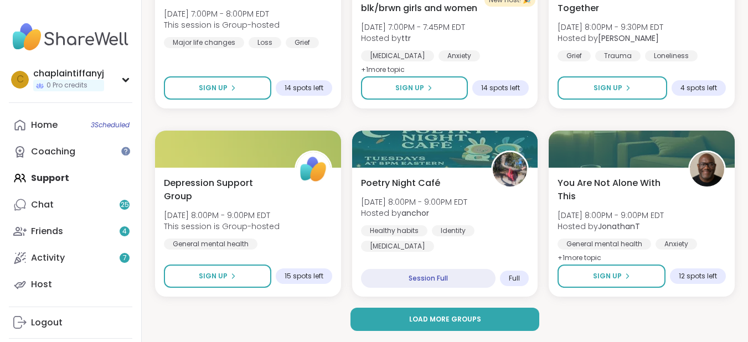 The image size is (748, 342). I want to click on a: Logout, so click(70, 323).